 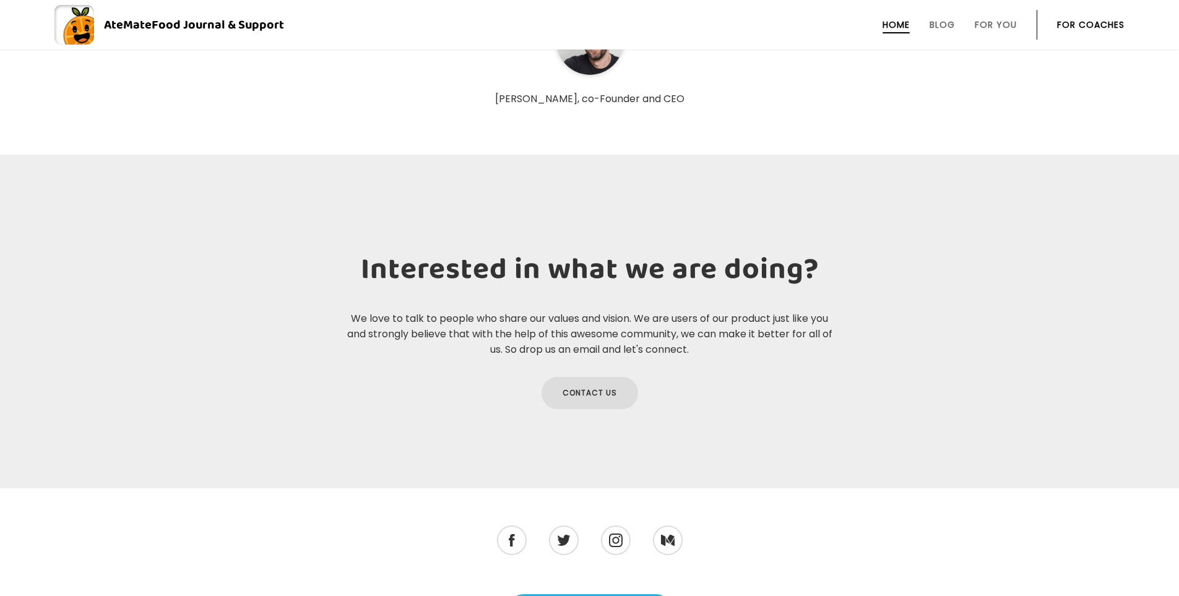 What do you see at coordinates (1090, 25) in the screenshot?
I see `a: For Coaches` at bounding box center [1090, 25].